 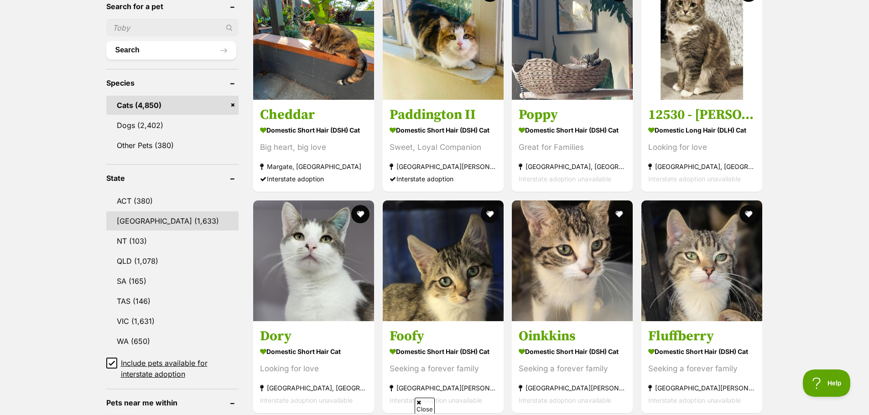 I want to click on a: SA (165), so click(x=172, y=281).